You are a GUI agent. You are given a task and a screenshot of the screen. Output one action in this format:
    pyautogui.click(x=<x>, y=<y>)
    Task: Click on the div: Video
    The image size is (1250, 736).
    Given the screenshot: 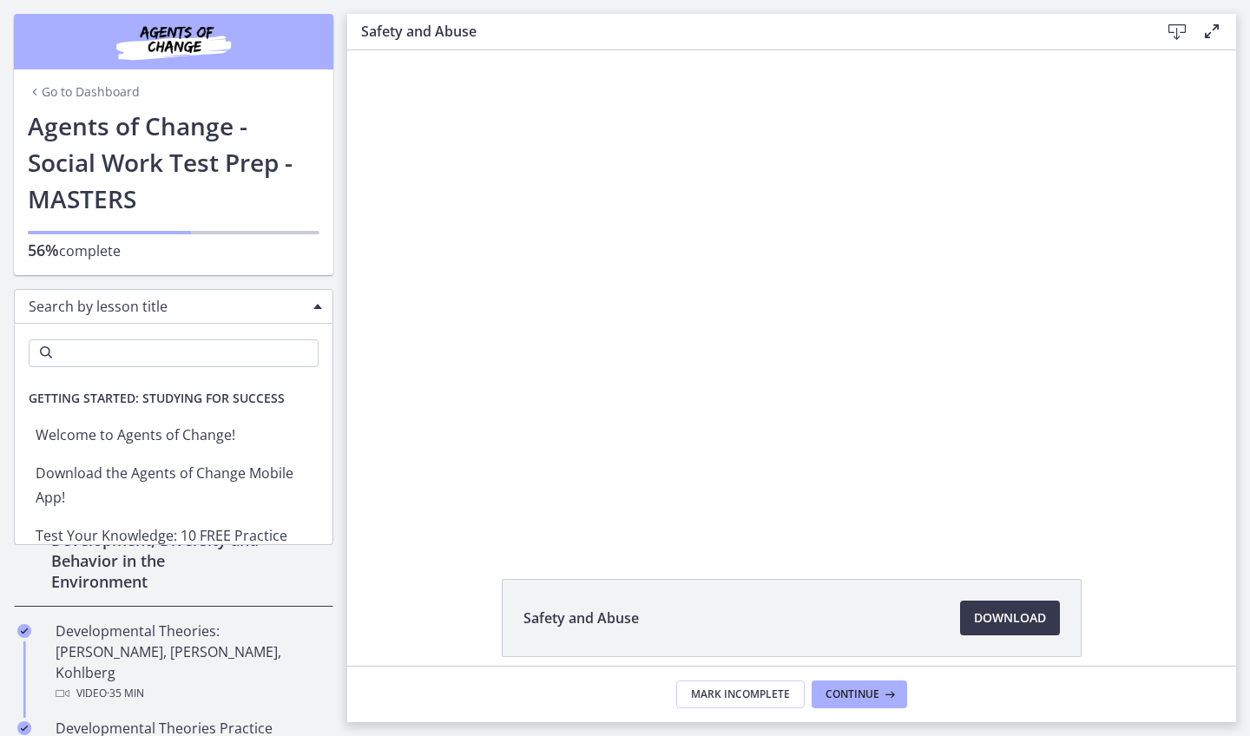 What is the action you would take?
    pyautogui.click(x=191, y=693)
    